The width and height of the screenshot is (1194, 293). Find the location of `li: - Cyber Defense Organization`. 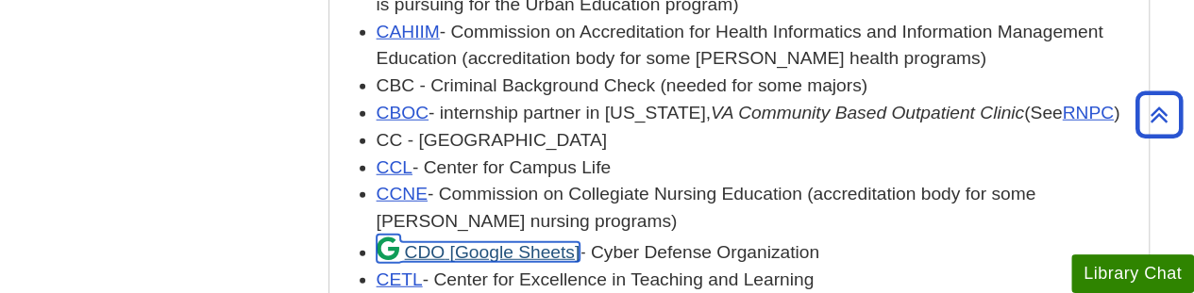

li: - Cyber Defense Organization is located at coordinates (758, 251).